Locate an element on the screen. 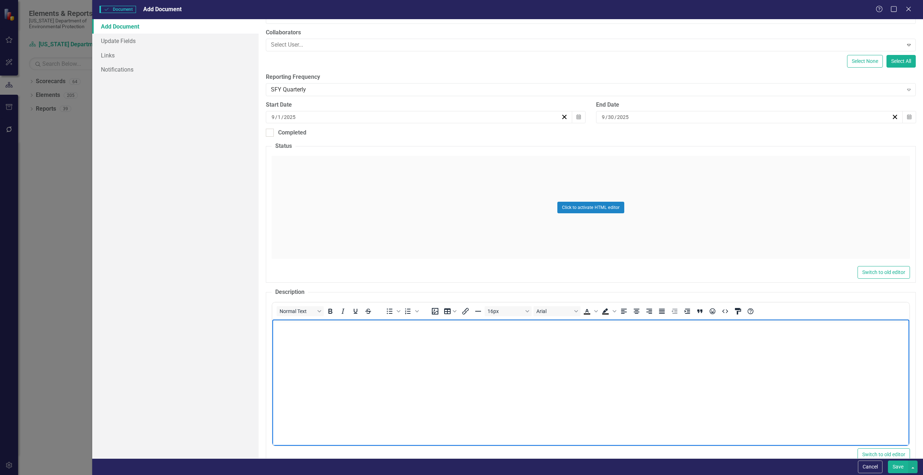  button: Select All is located at coordinates (901, 61).